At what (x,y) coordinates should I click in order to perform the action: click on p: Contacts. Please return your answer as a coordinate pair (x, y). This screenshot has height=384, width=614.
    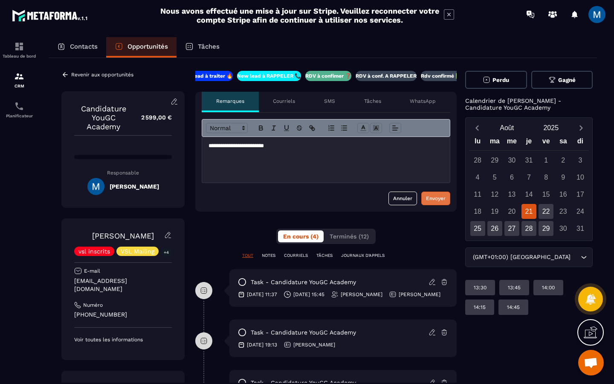
    Looking at the image, I should click on (84, 46).